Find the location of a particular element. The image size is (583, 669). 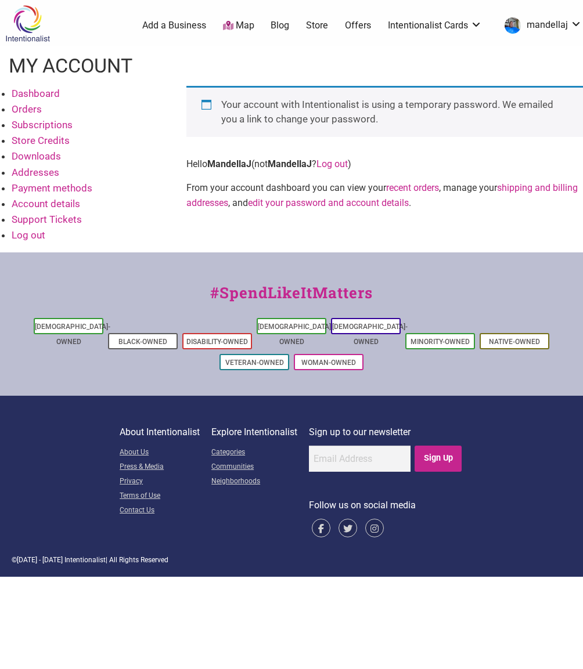

li: mandellaj is located at coordinates (540, 26).